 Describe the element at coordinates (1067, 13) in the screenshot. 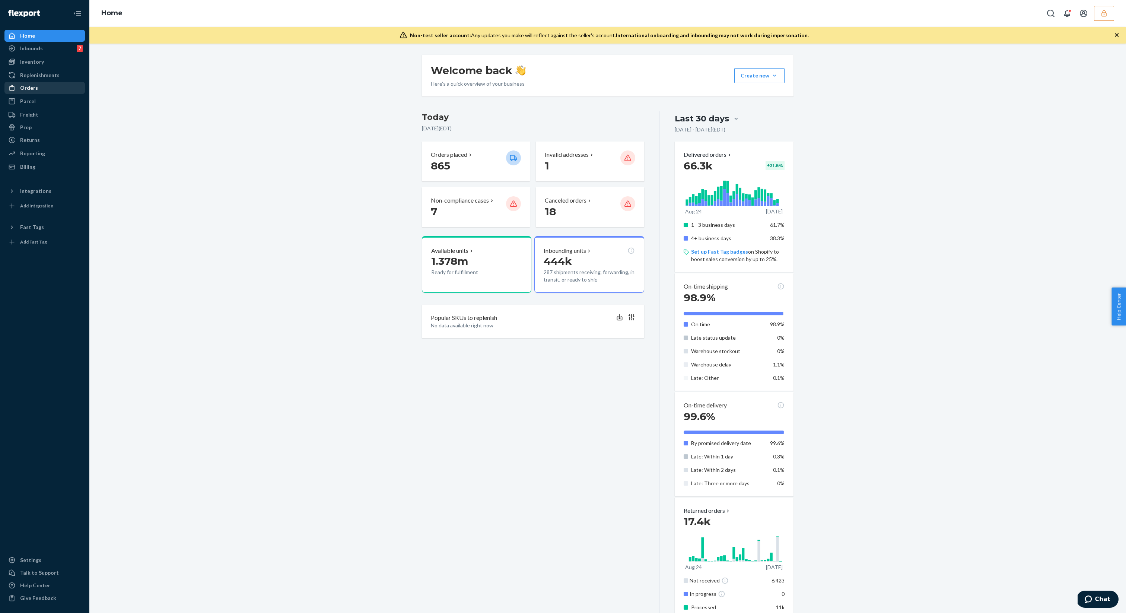

I see `button: Open notifications` at that location.